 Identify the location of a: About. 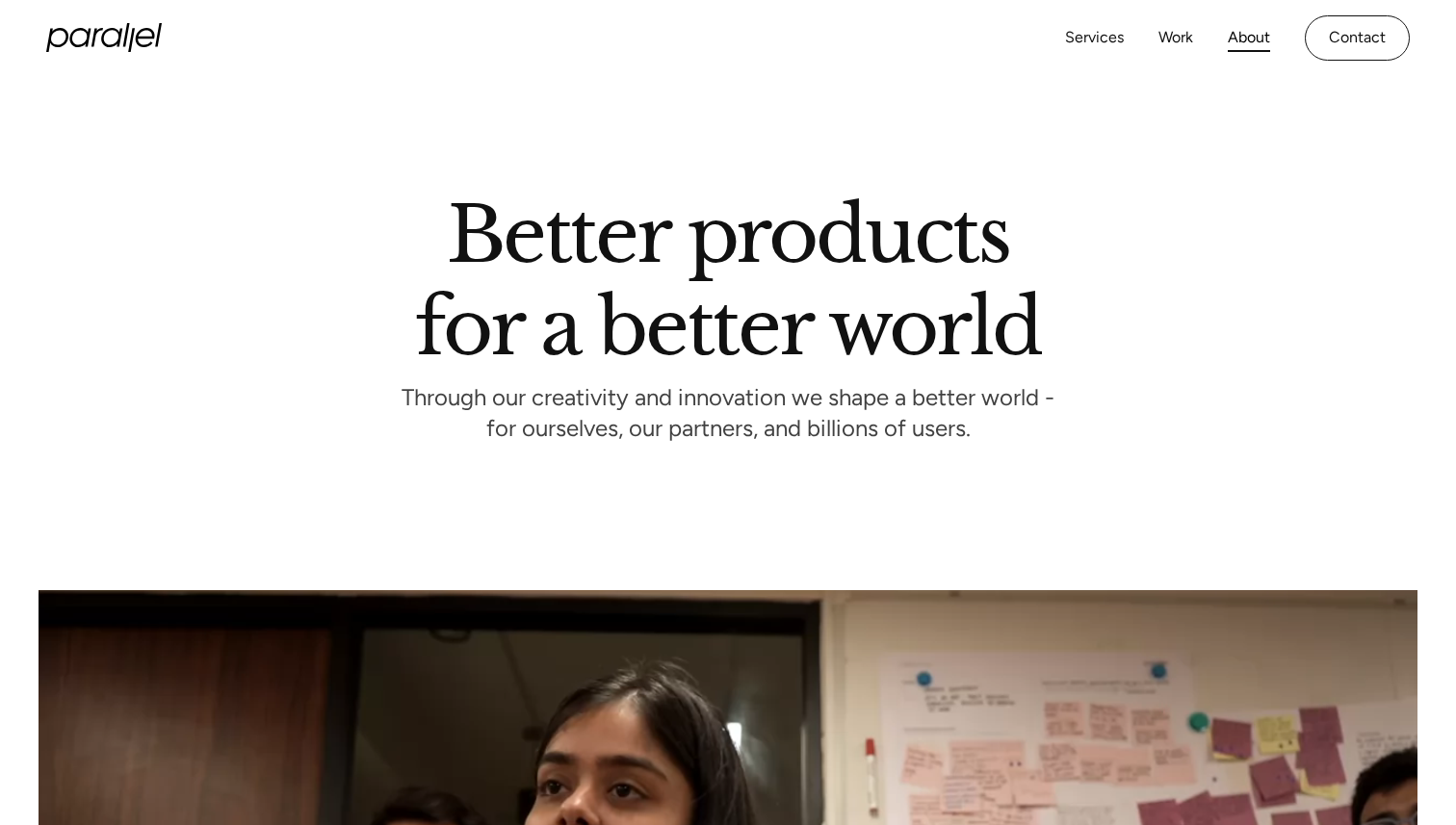
(1249, 37).